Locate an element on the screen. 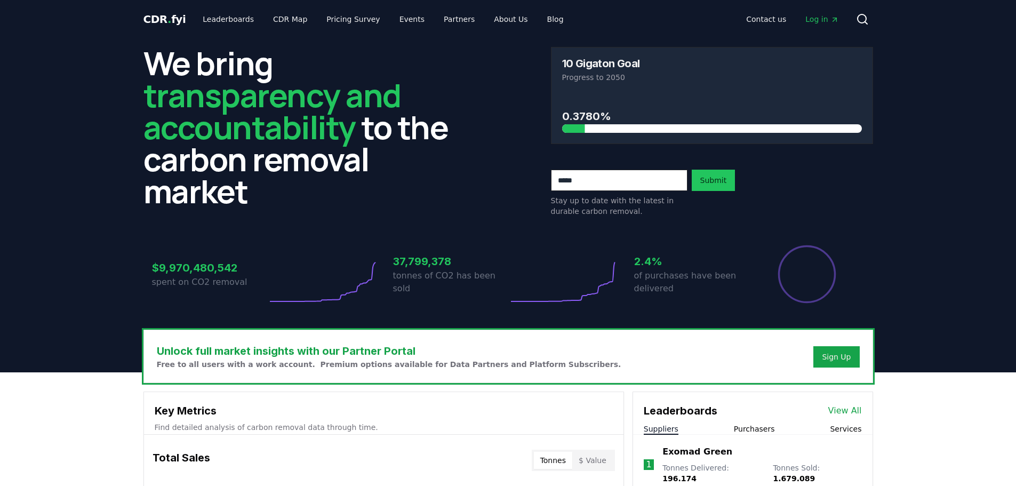  a: Sign Up is located at coordinates (836, 357).